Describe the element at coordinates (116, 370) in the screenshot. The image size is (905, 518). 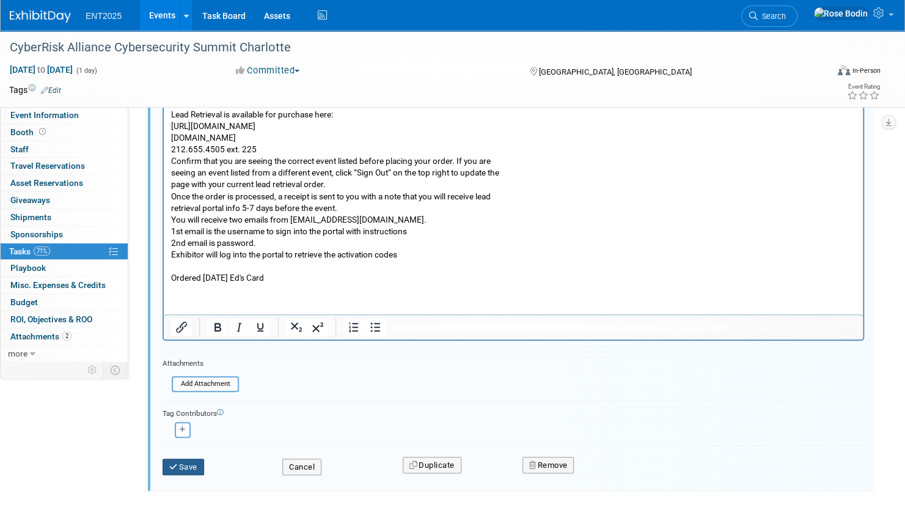
I see `td: Toggle Event Tabs` at that location.